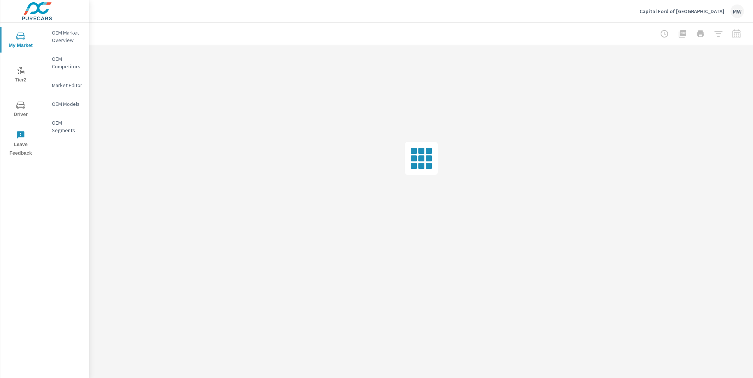  What do you see at coordinates (21, 41) in the screenshot?
I see `span: My Market` at bounding box center [21, 41].